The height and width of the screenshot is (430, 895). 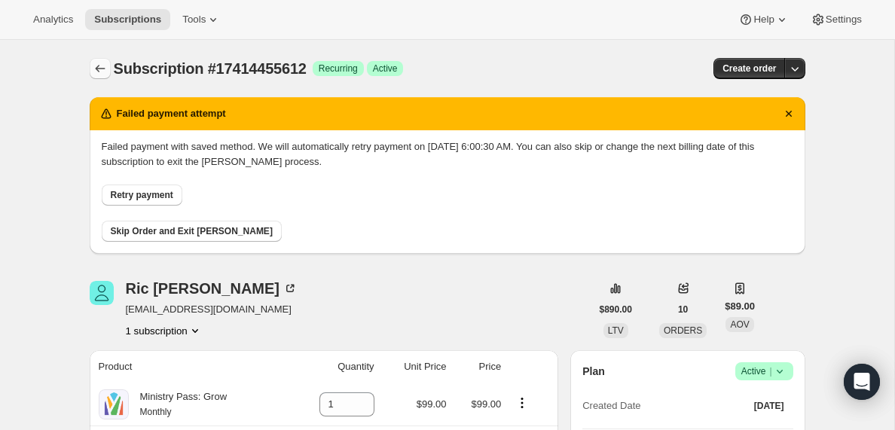 I want to click on button: Help, so click(x=763, y=20).